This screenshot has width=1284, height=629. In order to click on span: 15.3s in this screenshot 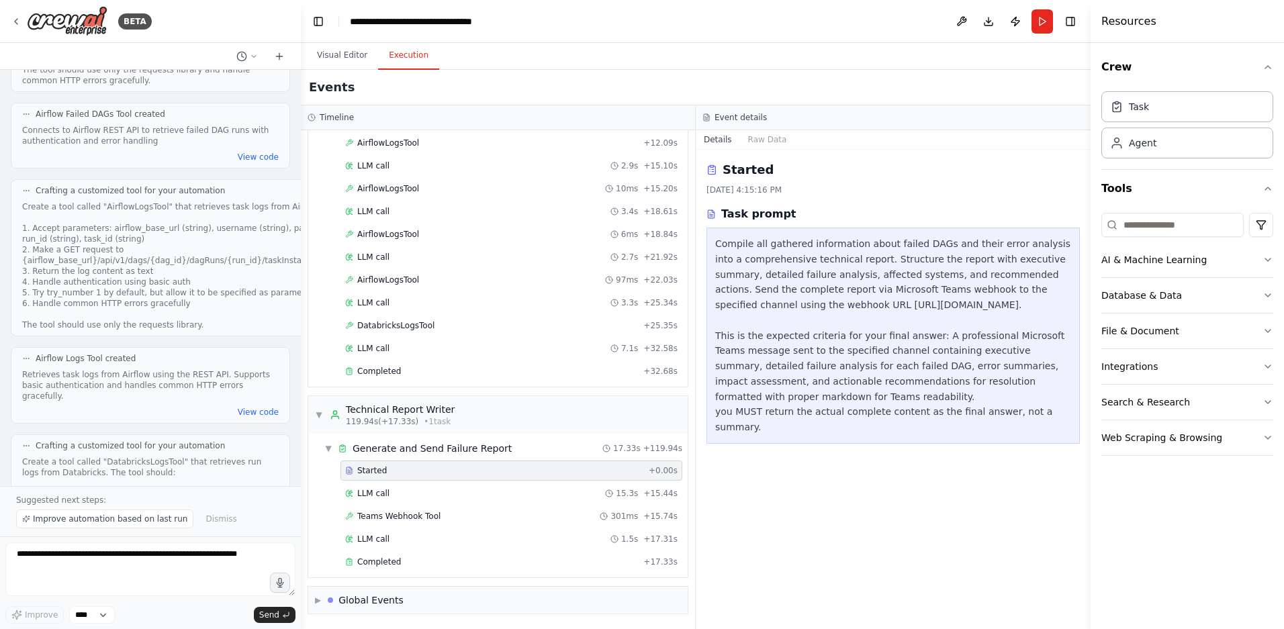, I will do `click(627, 494)`.